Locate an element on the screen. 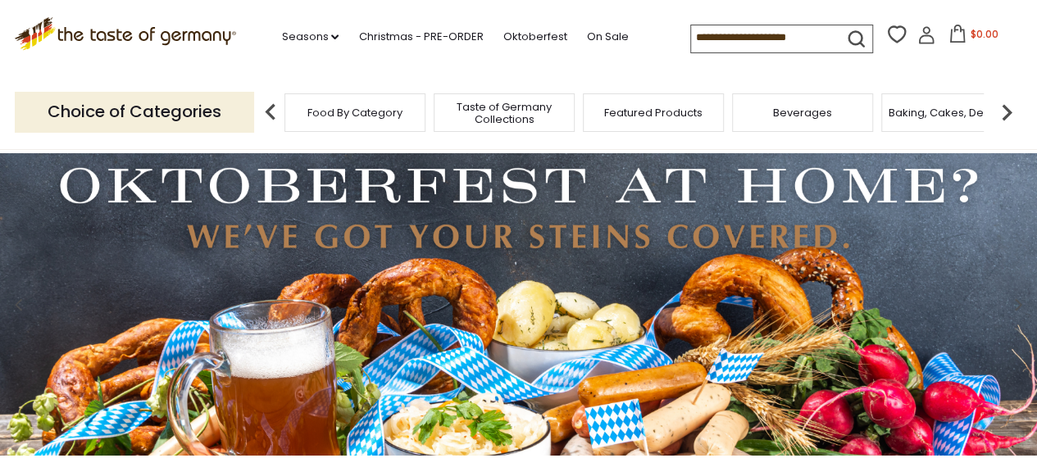 This screenshot has width=1037, height=458. span: Beverages is located at coordinates (802, 112).